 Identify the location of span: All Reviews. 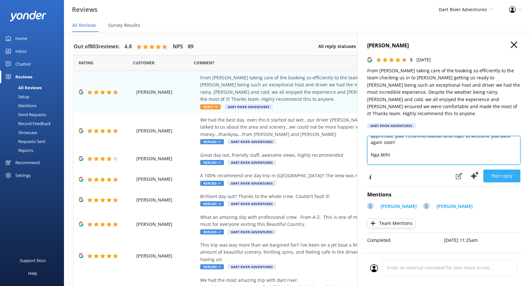
(84, 25).